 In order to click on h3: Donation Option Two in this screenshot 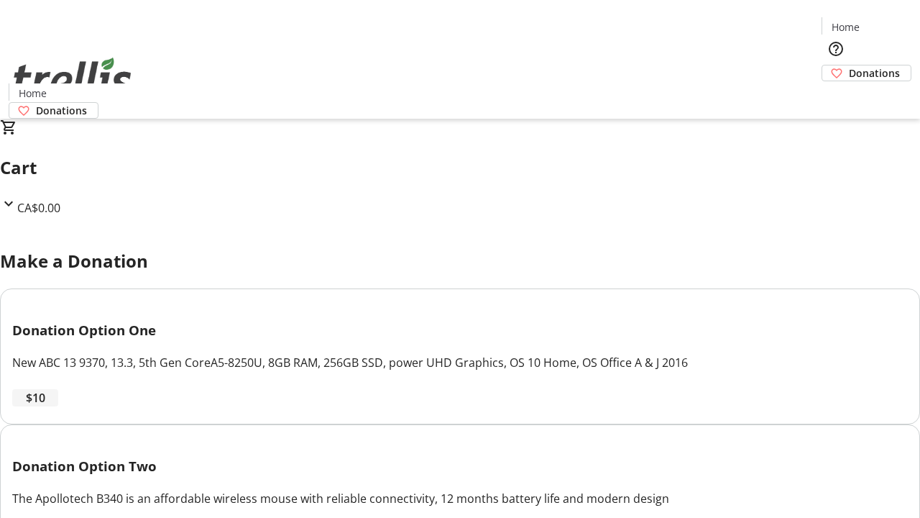, I will do `click(460, 466)`.